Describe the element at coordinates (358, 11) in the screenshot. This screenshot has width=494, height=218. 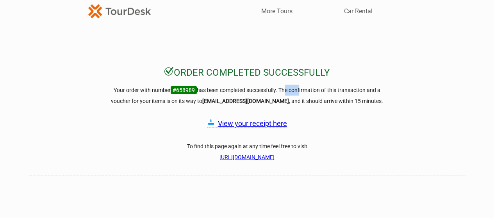
I see `a: Car Rental` at that location.